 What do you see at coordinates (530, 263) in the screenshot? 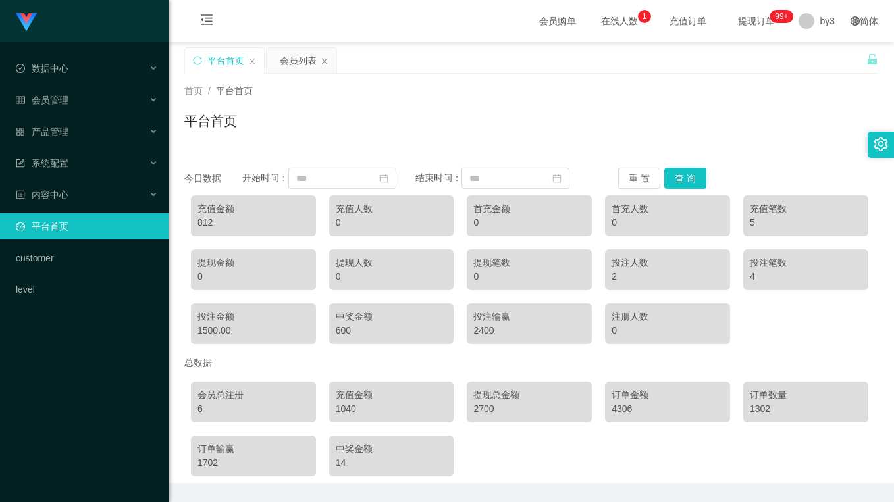
I see `div: 提现笔数` at bounding box center [530, 263].